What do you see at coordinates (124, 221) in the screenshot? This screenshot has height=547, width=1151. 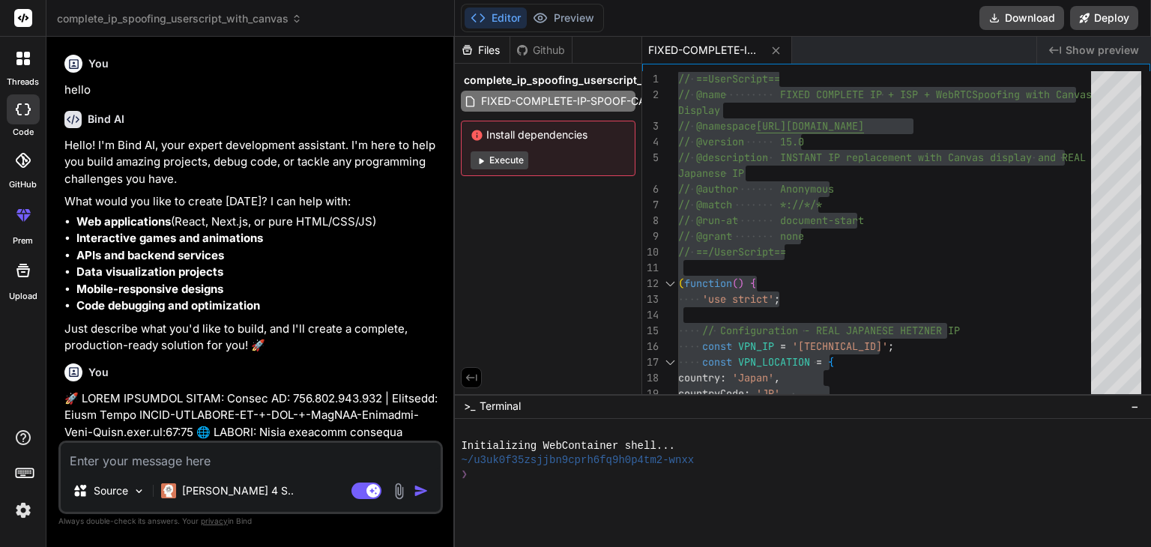 I see `strong: Web applications` at bounding box center [124, 221].